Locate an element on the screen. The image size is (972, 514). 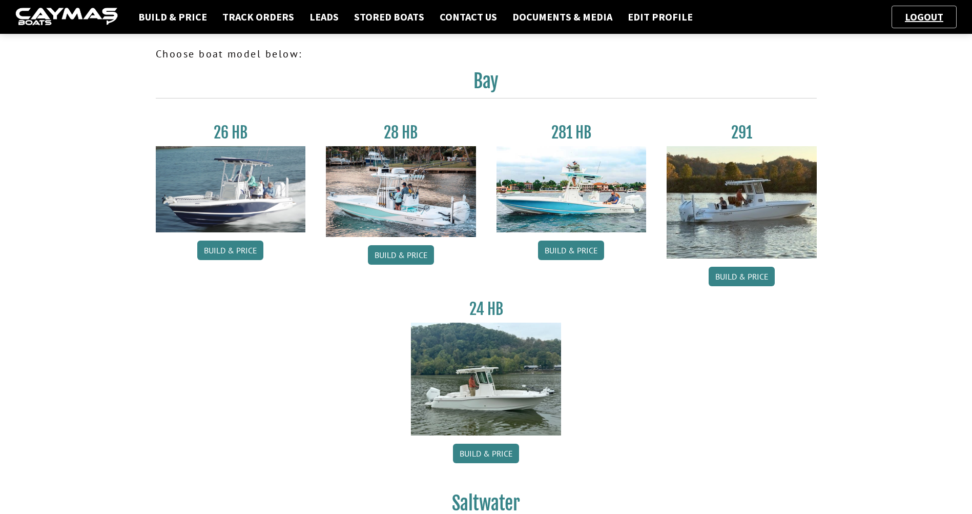
img: 28-hb-twin.jpg is located at coordinates (572, 189).